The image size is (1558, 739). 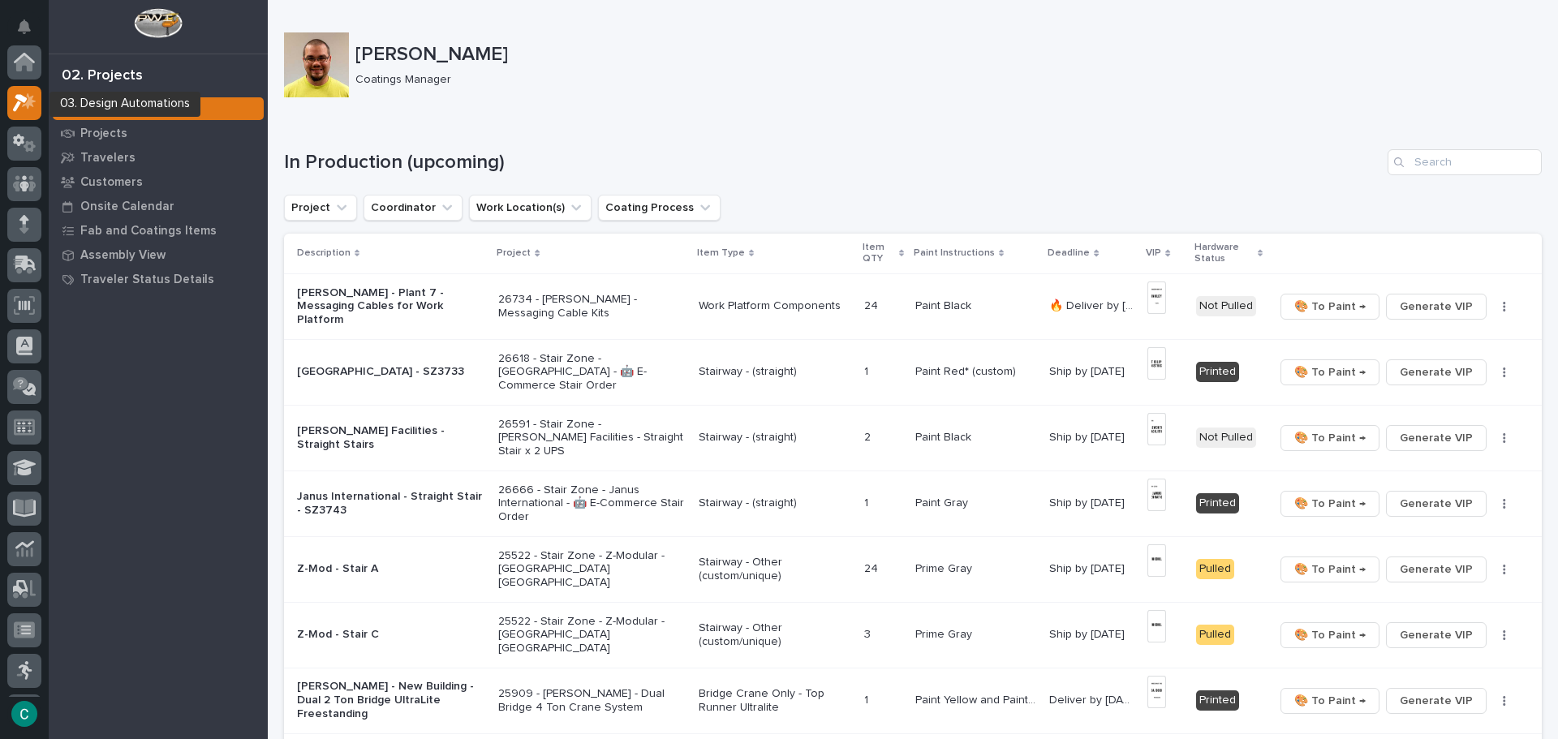 I want to click on p: Deadline, so click(x=1069, y=253).